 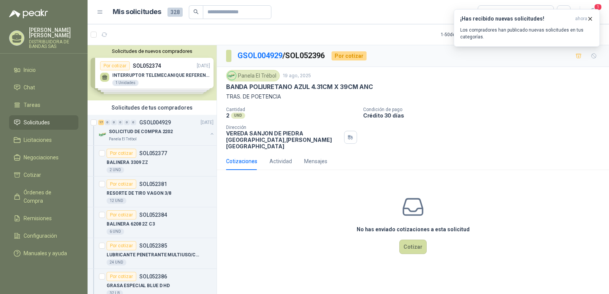 What do you see at coordinates (284, 128) in the screenshot?
I see `p: Dirección` at bounding box center [284, 128].